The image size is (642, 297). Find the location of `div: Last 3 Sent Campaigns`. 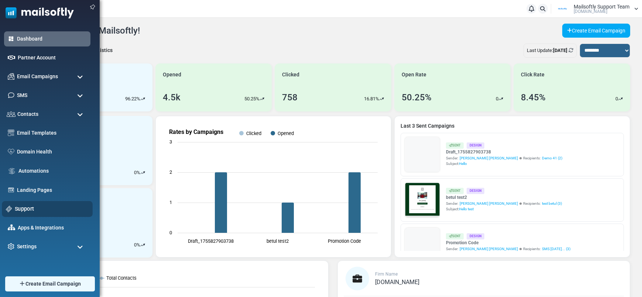

div: Last 3 Sent Campaigns is located at coordinates (512, 126).